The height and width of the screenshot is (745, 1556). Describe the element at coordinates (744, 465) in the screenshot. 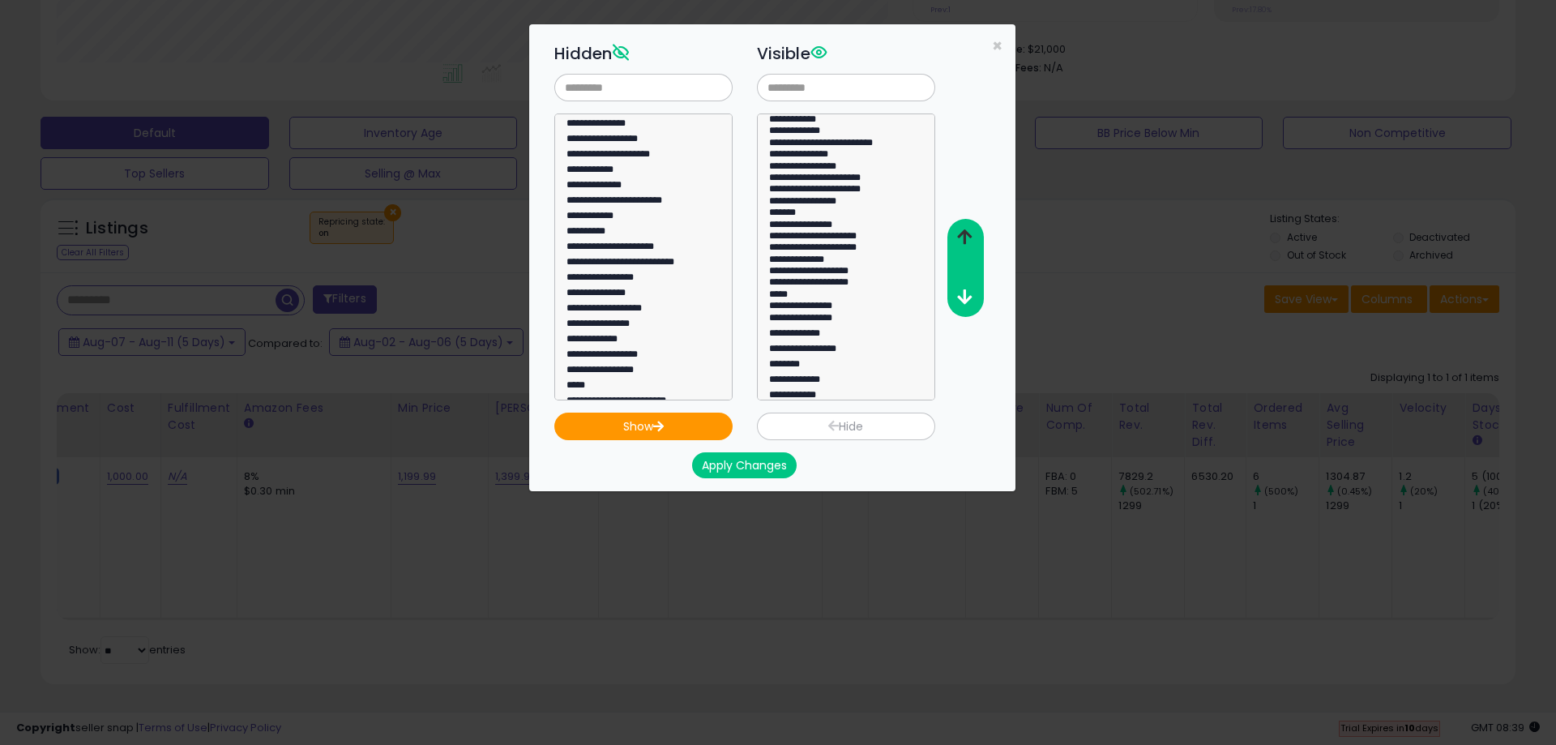

I see `button: Apply Changes` at that location.